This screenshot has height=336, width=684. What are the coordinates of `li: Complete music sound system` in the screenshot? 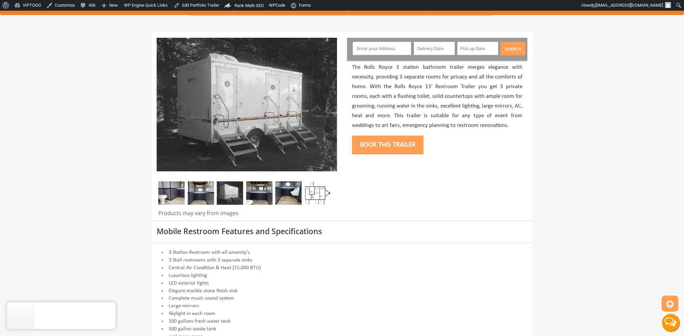 It's located at (342, 298).